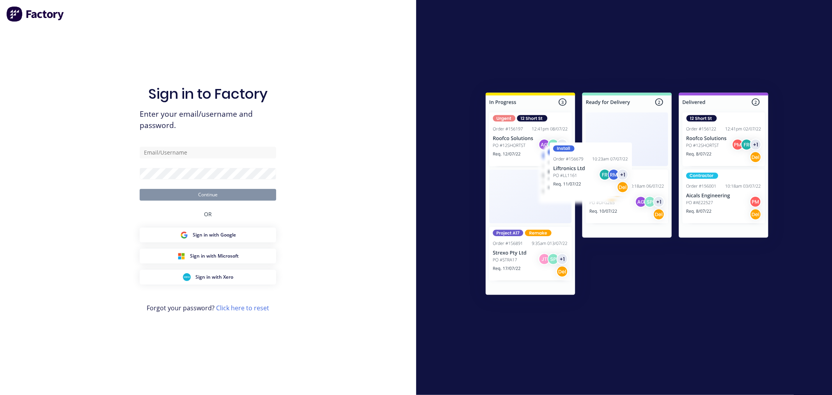 The image size is (832, 395). Describe the element at coordinates (214, 256) in the screenshot. I see `span: Sign in with Microsoft` at that location.